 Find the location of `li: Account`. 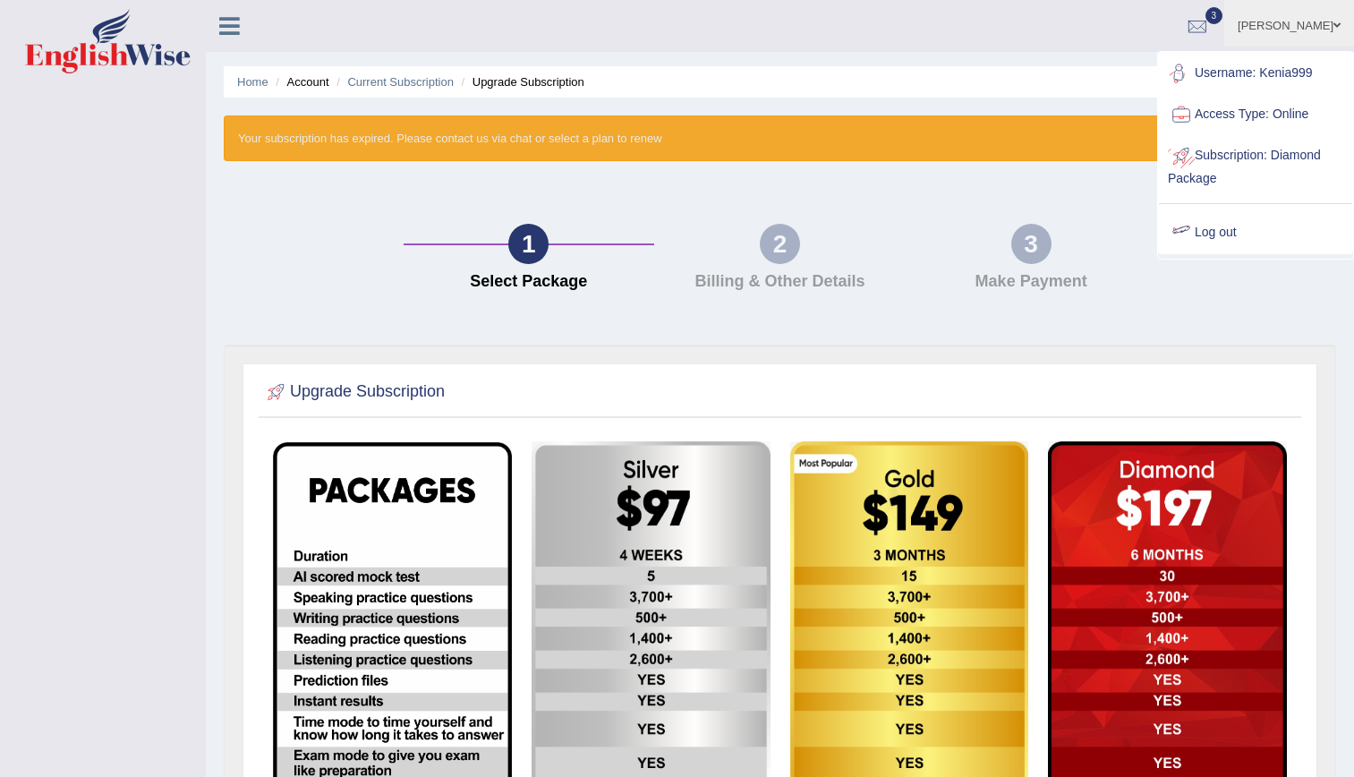

li: Account is located at coordinates (300, 81).